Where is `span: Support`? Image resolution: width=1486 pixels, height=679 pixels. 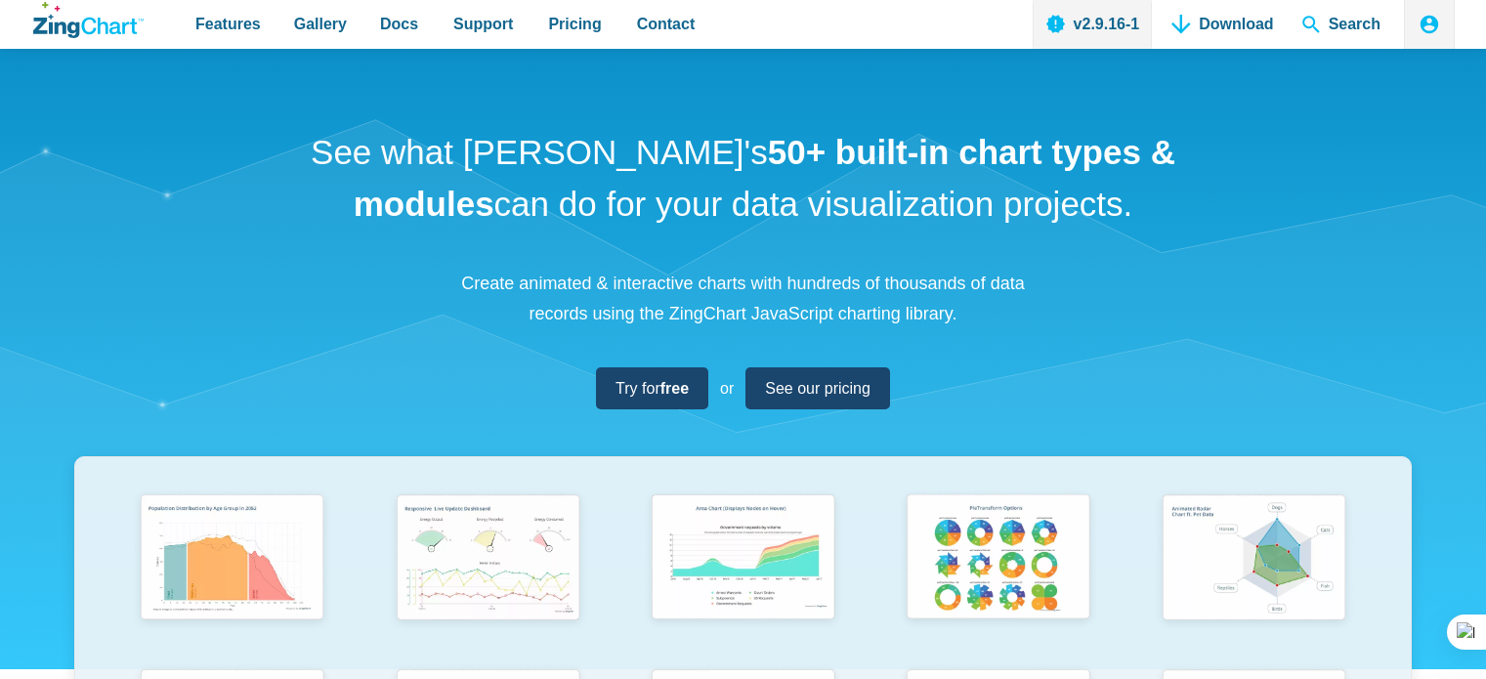 span: Support is located at coordinates (482, 23).